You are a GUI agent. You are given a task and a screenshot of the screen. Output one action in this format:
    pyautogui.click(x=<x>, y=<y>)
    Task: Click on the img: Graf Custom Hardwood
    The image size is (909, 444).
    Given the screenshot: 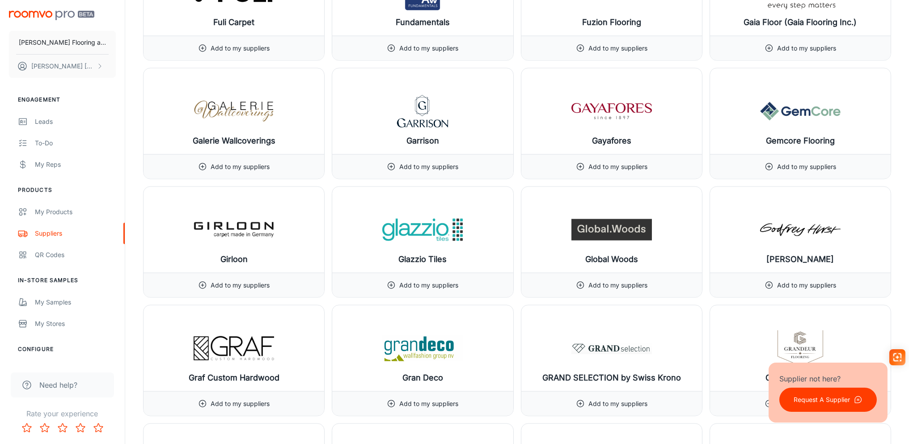 What is the action you would take?
    pyautogui.click(x=234, y=348)
    